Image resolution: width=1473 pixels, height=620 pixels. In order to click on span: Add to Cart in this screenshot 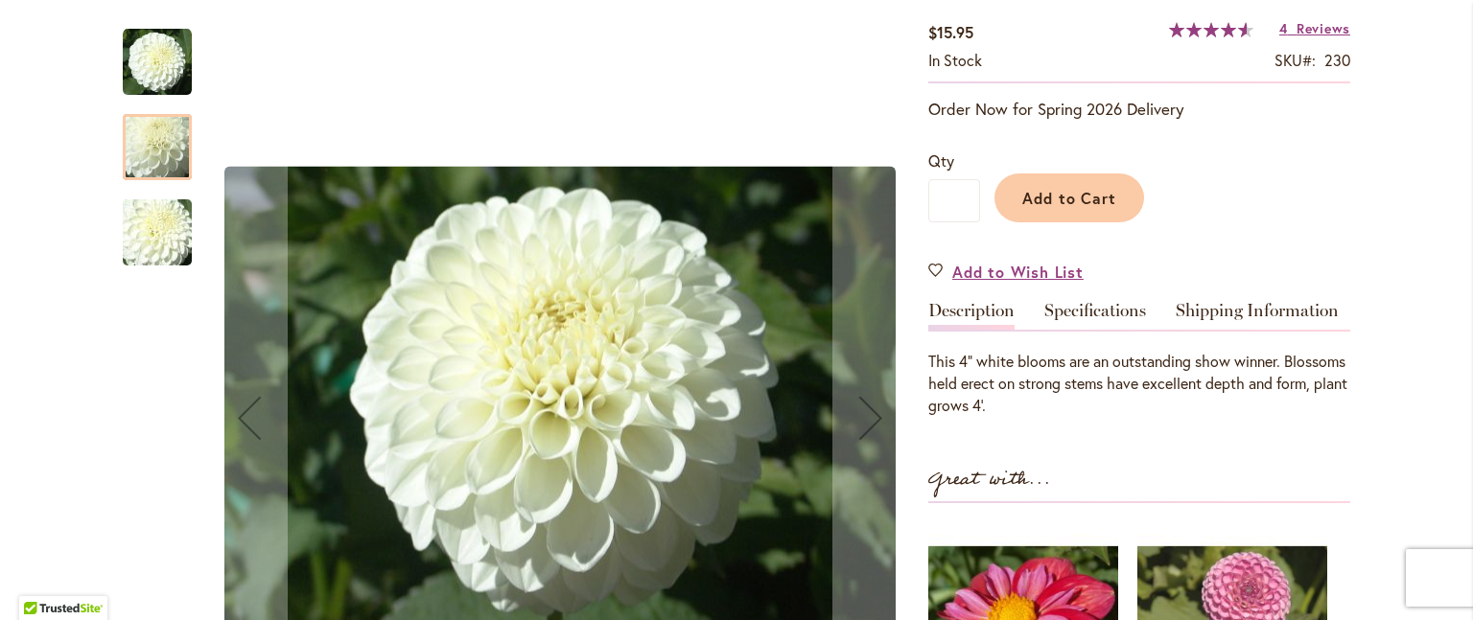, I will do `click(1069, 198)`.